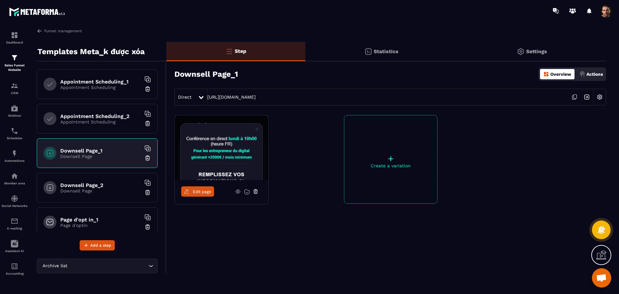 Image resolution: width=619 pixels, height=294 pixels. Describe the element at coordinates (15, 138) in the screenshot. I see `p: Scheduler` at that location.